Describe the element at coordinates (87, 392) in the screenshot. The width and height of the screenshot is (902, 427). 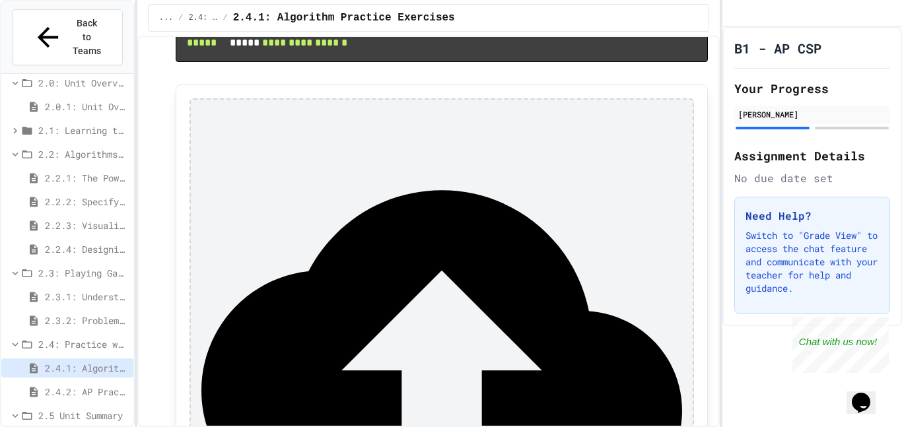
I see `span: 2.4.2: AP Practice Questions` at that location.